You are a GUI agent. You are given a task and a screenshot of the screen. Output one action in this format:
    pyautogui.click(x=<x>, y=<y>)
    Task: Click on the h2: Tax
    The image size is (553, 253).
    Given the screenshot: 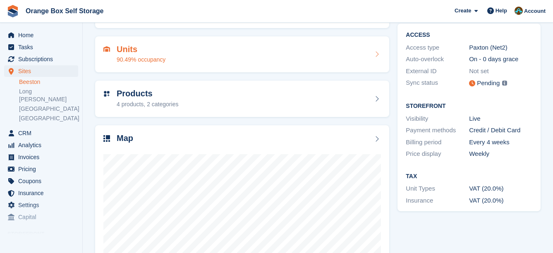 What is the action you would take?
    pyautogui.click(x=469, y=177)
    